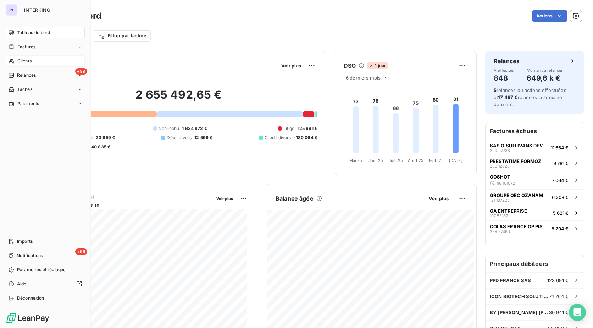 The width and height of the screenshot is (593, 328). Describe the element at coordinates (500, 231) in the screenshot. I see `span: 229 27483` at that location.